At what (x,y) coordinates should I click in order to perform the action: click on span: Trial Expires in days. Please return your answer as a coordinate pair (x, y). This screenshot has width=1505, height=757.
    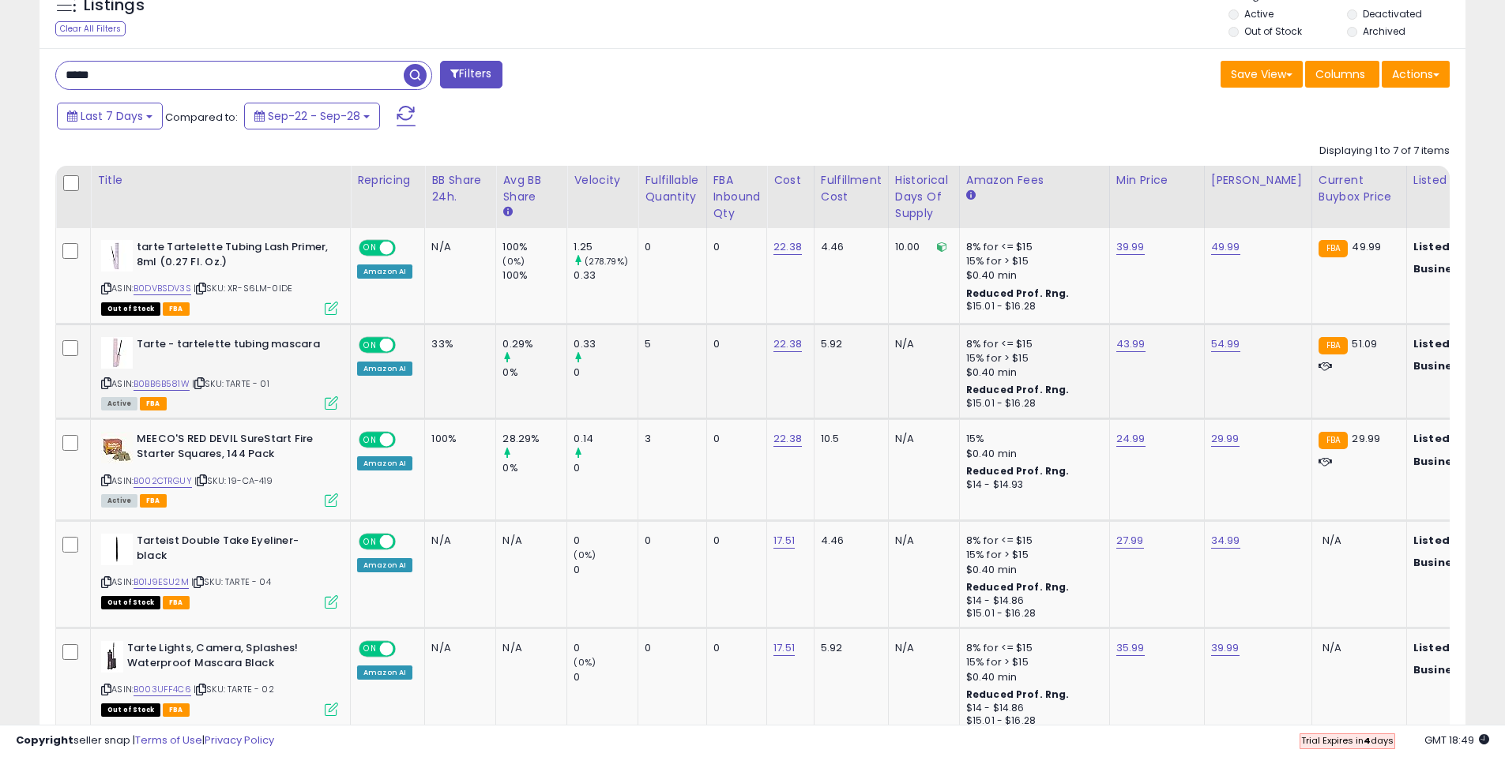
    Looking at the image, I should click on (1347, 741).